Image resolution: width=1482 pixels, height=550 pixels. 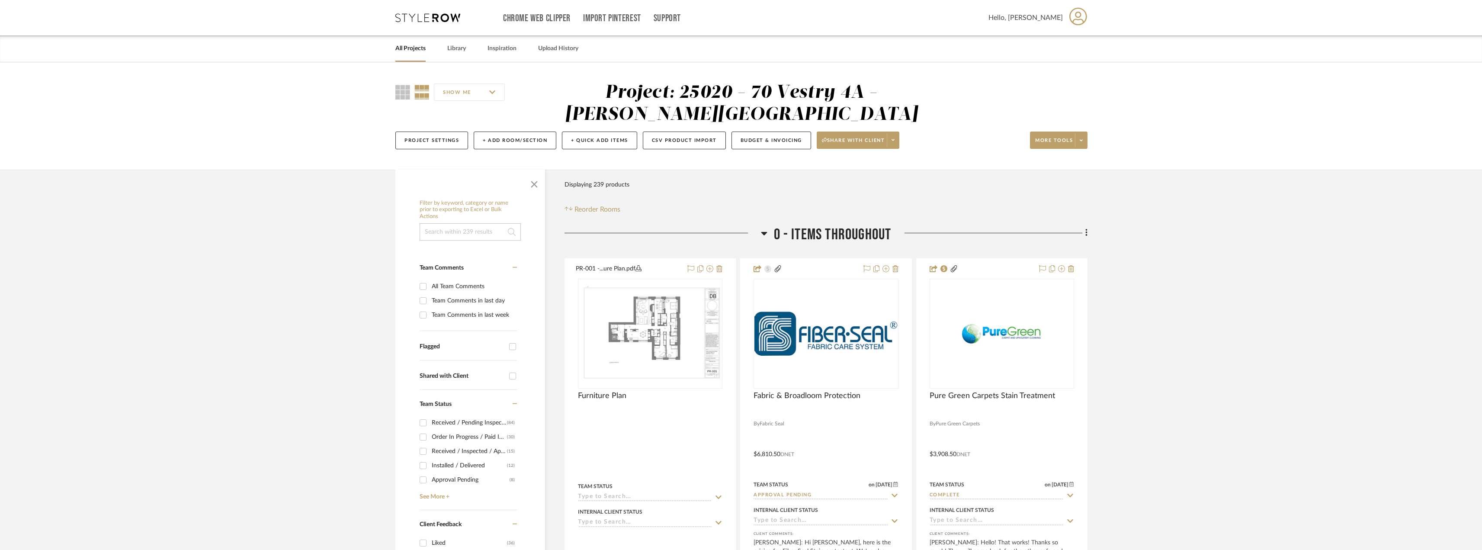 What do you see at coordinates (511, 423) in the screenshot?
I see `div: (84)` at bounding box center [511, 423].